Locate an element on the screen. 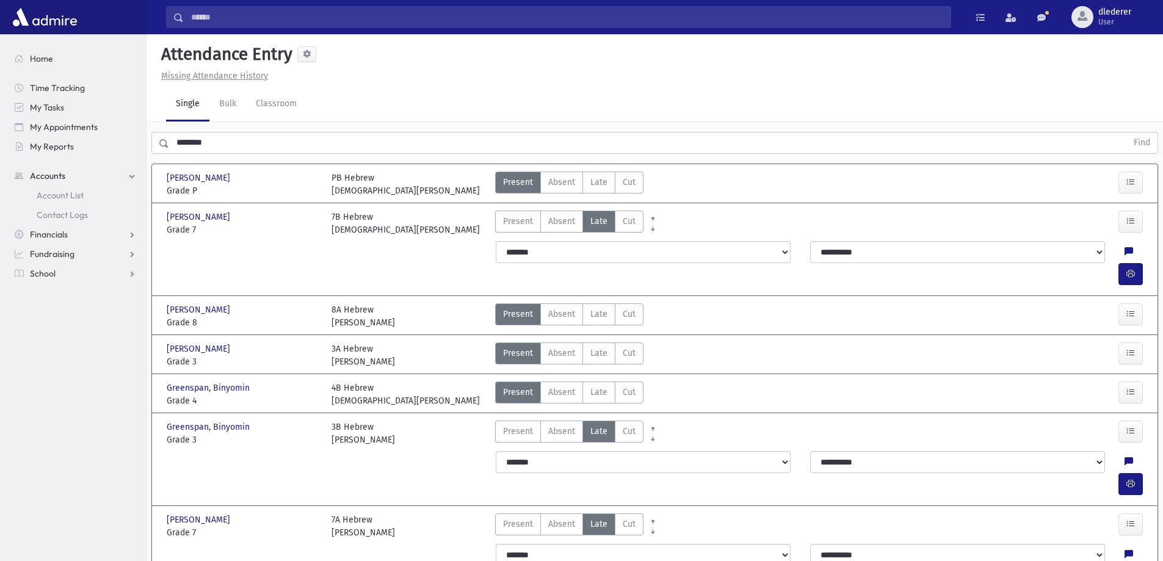 The image size is (1163, 561). a: My Tasks is located at coordinates (75, 107).